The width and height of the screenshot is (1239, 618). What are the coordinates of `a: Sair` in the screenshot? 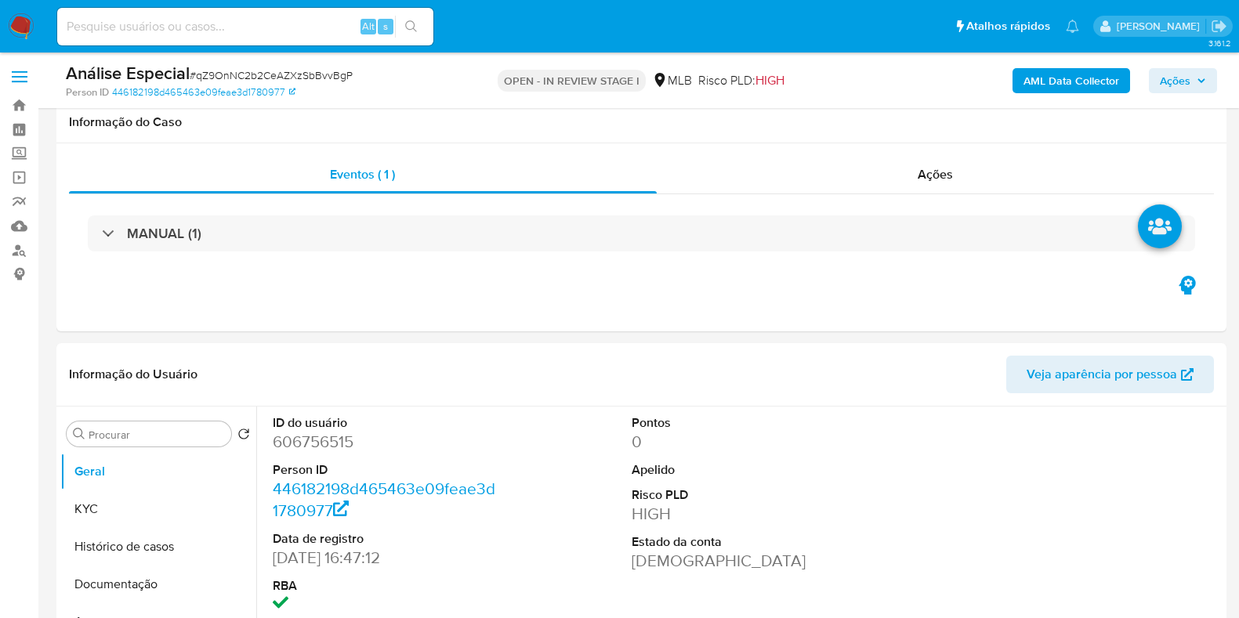 It's located at (1219, 26).